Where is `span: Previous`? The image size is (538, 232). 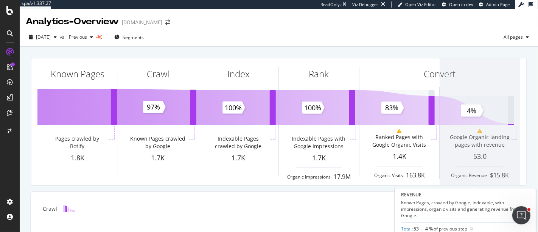 span: Previous is located at coordinates (76, 37).